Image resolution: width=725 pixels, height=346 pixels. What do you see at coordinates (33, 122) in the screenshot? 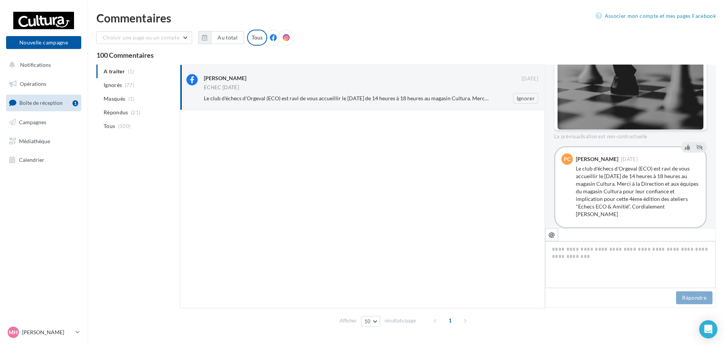
I see `span: Campagnes` at bounding box center [33, 122].